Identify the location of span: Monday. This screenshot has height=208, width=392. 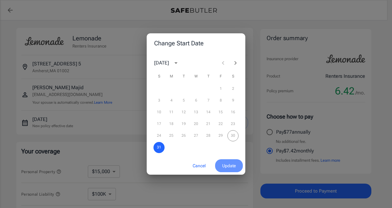
(171, 76).